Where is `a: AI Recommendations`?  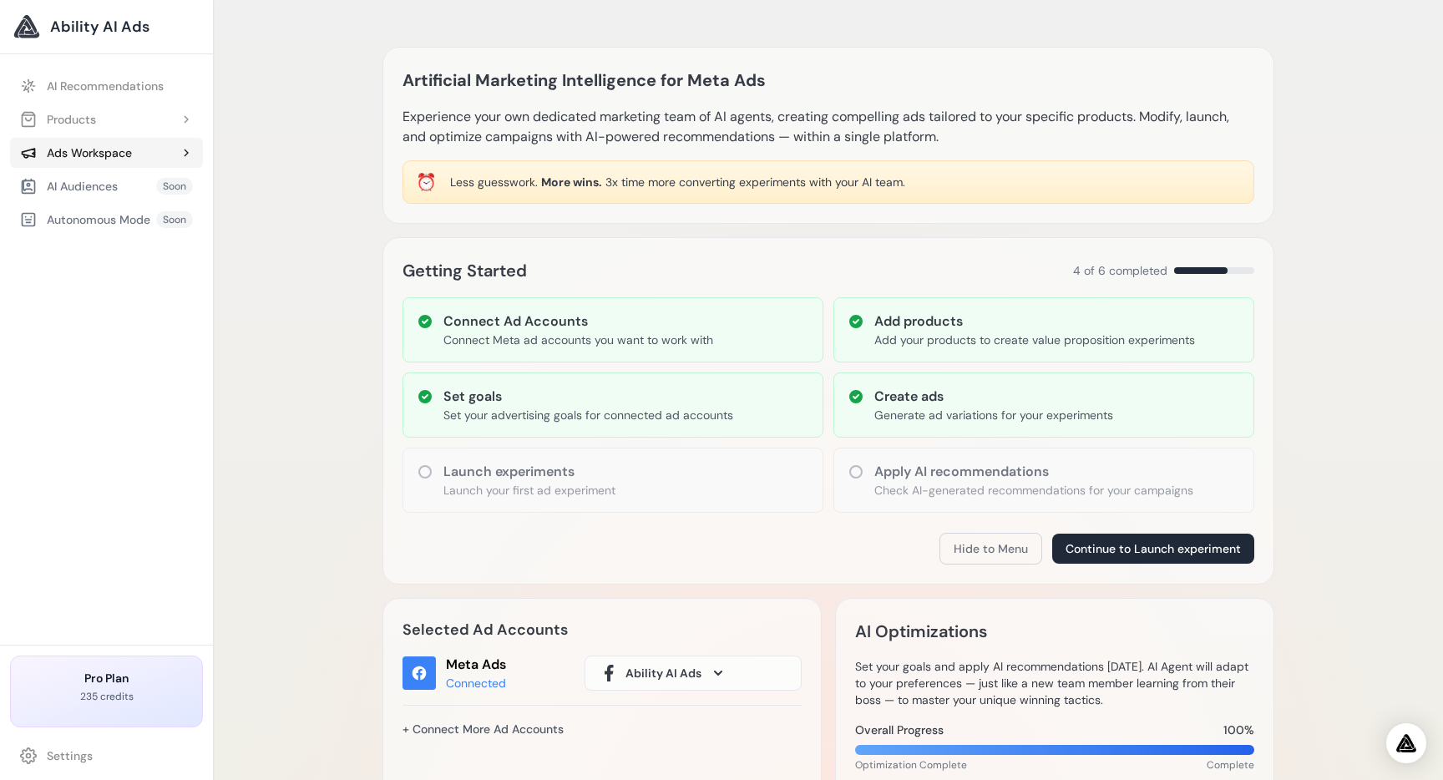 a: AI Recommendations is located at coordinates (106, 86).